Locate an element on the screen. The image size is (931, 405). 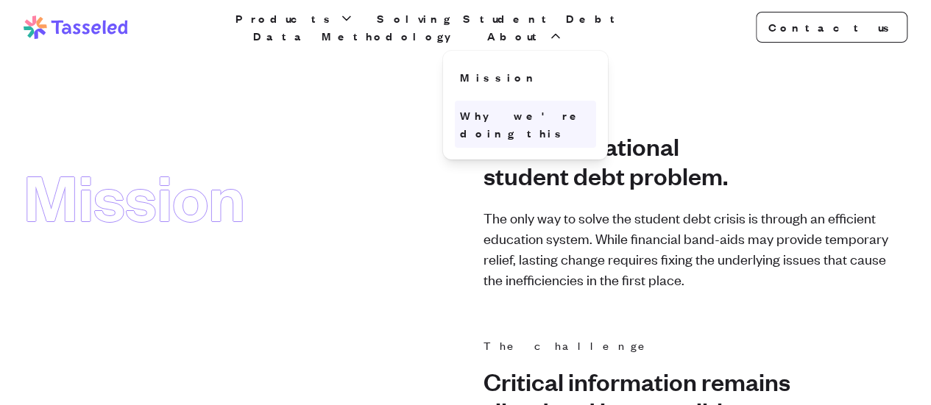
div: Mission is located at coordinates (134, 196).